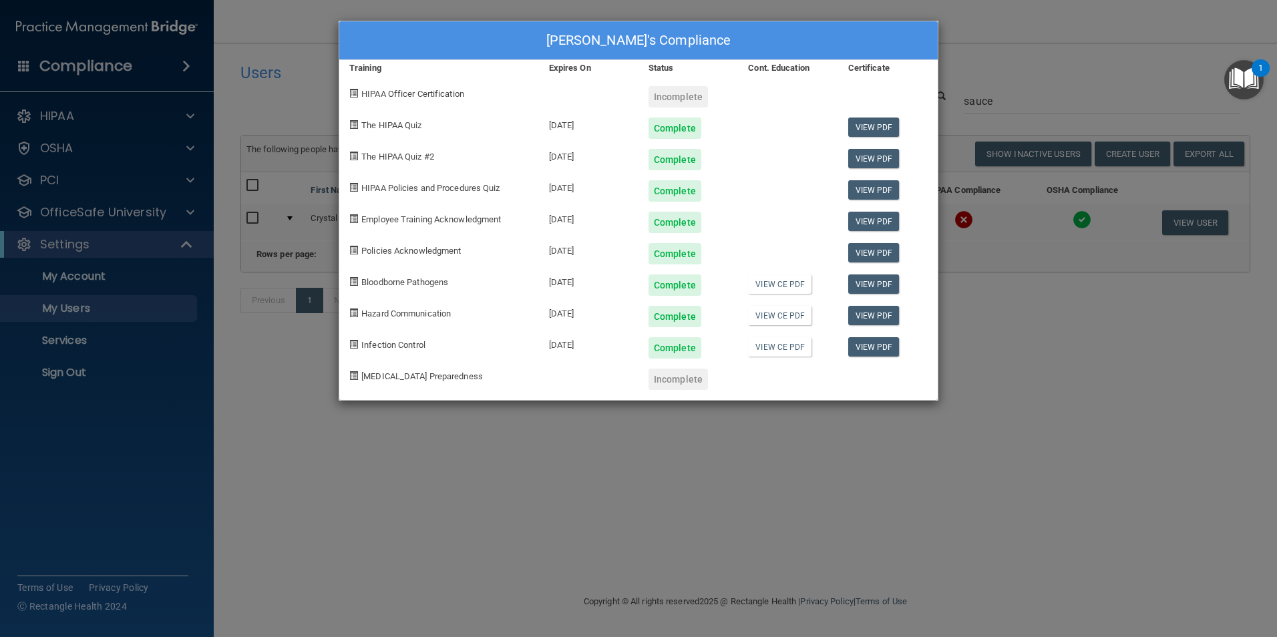 This screenshot has width=1277, height=637. I want to click on span: Employee Training Acknowledgment, so click(431, 219).